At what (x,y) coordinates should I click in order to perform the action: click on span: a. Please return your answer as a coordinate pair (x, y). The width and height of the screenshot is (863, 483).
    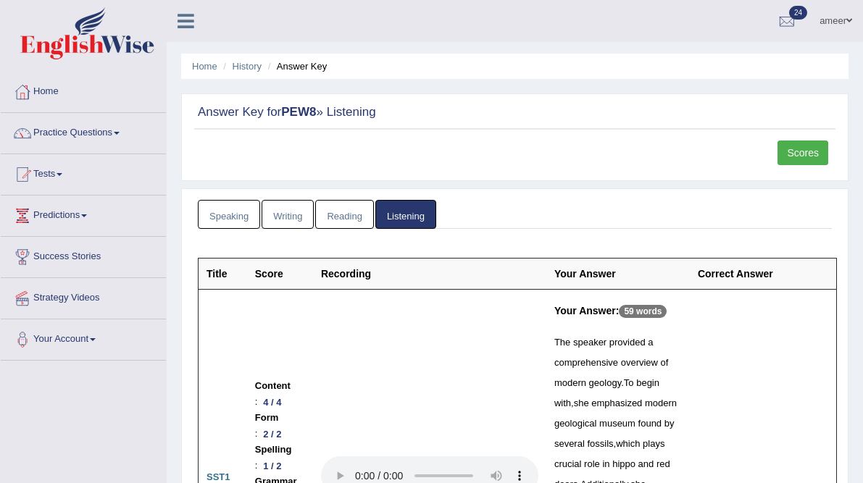
    Looking at the image, I should click on (650, 342).